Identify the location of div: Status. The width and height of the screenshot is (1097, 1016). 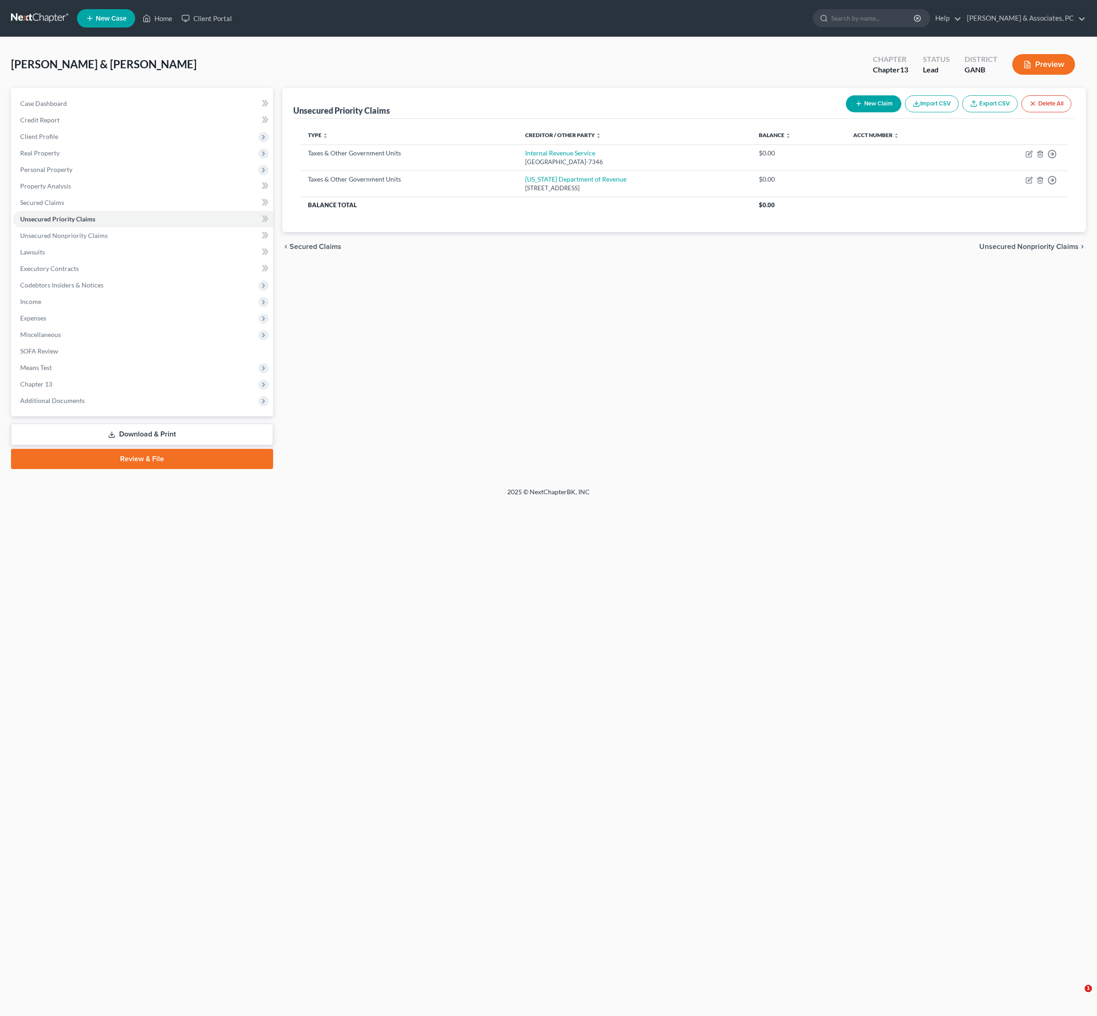
(937, 59).